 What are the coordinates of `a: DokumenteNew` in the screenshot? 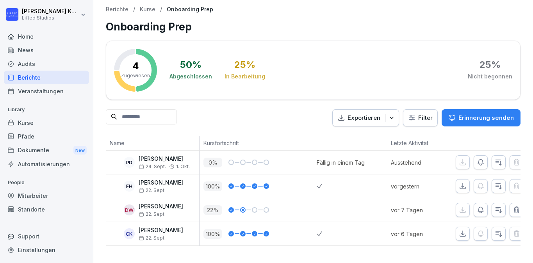 It's located at (46, 150).